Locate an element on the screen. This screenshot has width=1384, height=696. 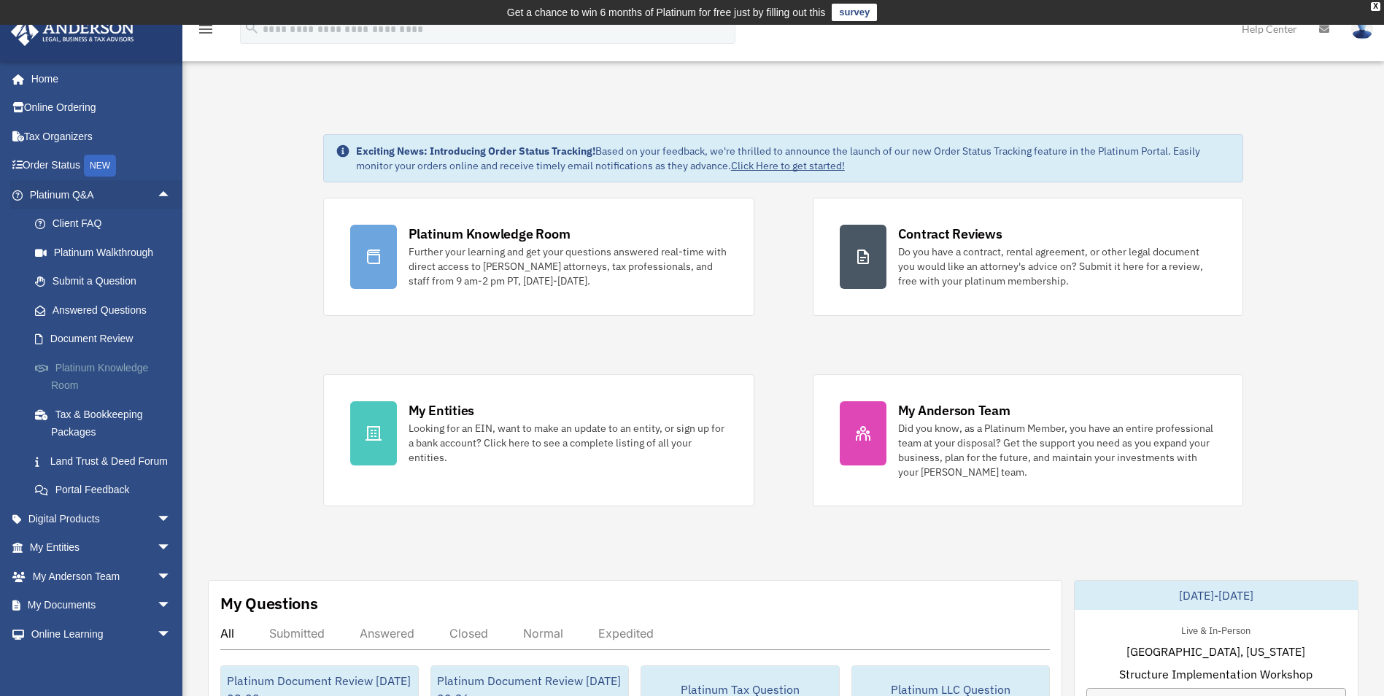
div: Did you know, as a Platinum Member, you have an entire professional team at your disposal? Get th... is located at coordinates (1057, 450).